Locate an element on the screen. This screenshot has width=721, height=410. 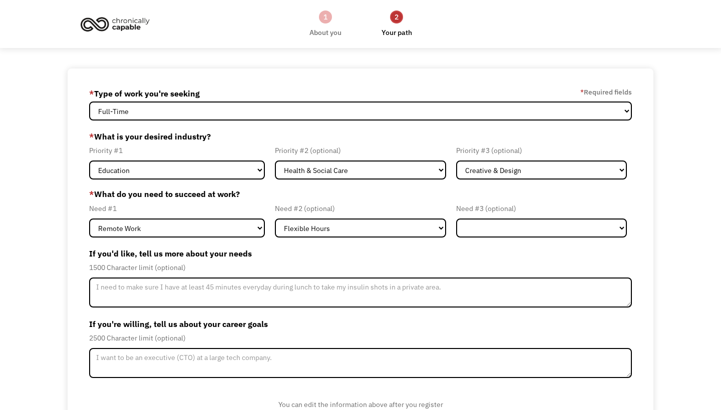
div: 1 is located at coordinates (325, 17).